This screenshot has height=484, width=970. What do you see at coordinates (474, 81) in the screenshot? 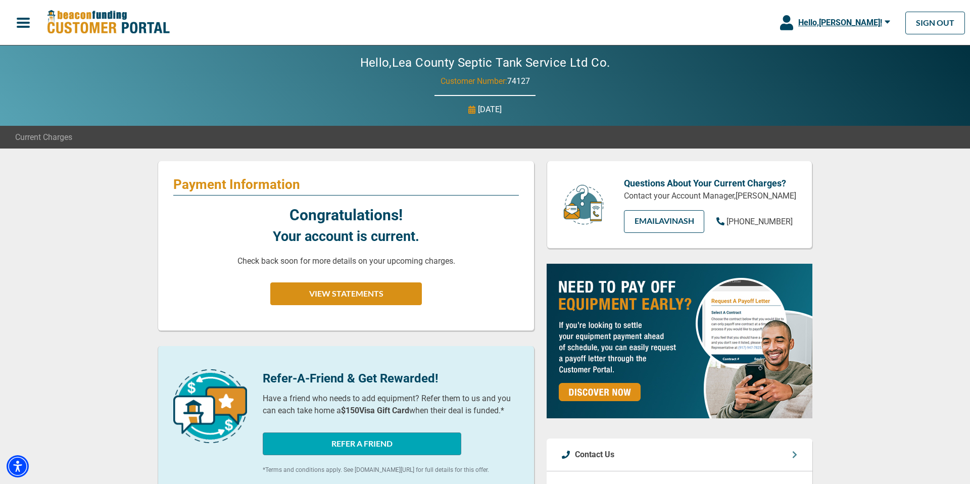
I see `span: Customer Number:` at bounding box center [474, 81].